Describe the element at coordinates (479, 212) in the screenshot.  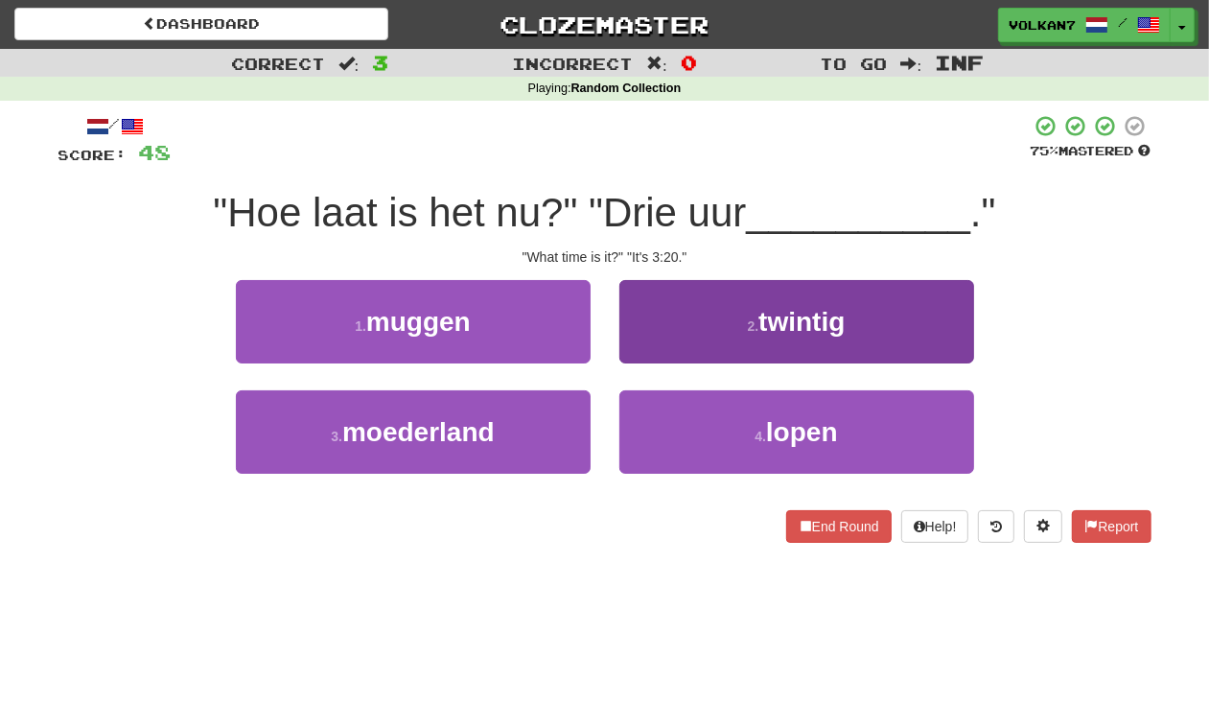
I see `span: "Hoe laat is het nu?" "Drie uur` at that location.